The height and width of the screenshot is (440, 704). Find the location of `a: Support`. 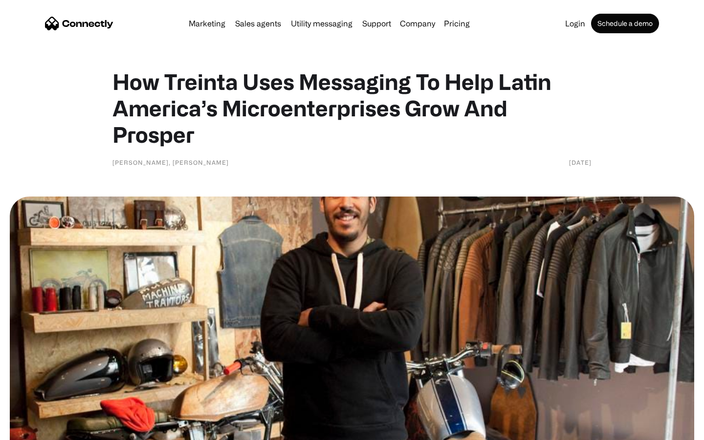

a: Support is located at coordinates (376, 23).